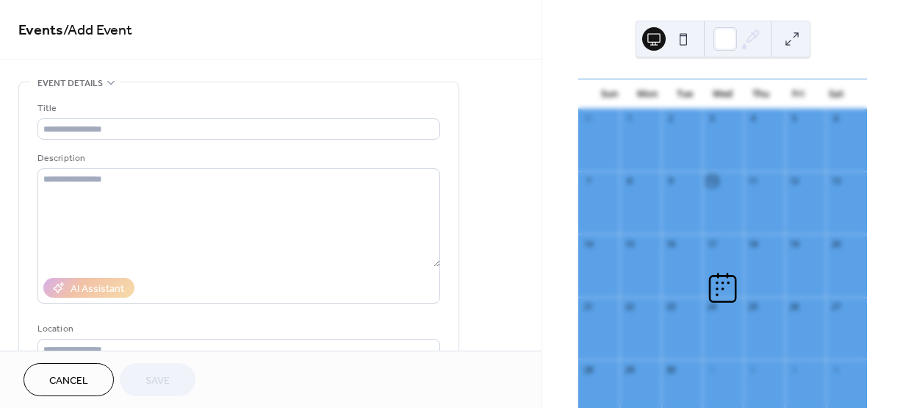 The height and width of the screenshot is (408, 903). Describe the element at coordinates (588, 369) in the screenshot. I see `div: 28` at that location.